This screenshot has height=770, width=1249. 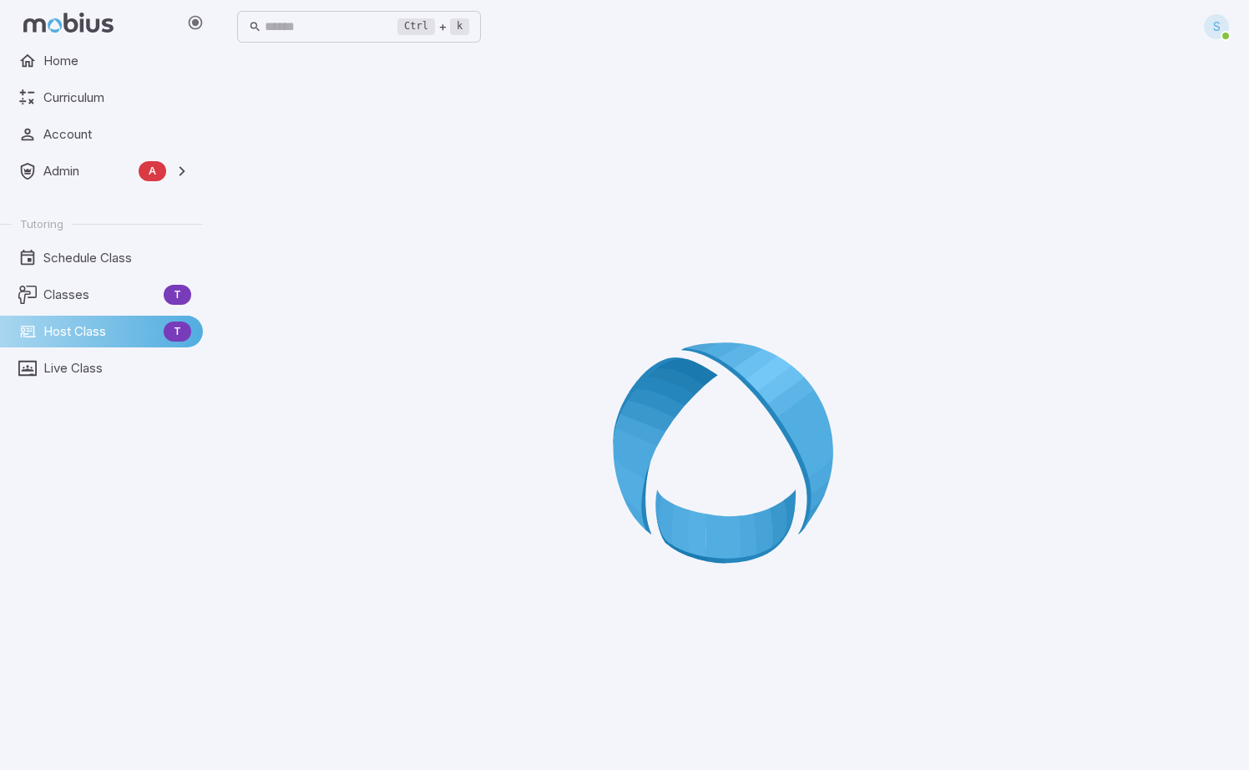 What do you see at coordinates (117, 134) in the screenshot?
I see `span: Account` at bounding box center [117, 134].